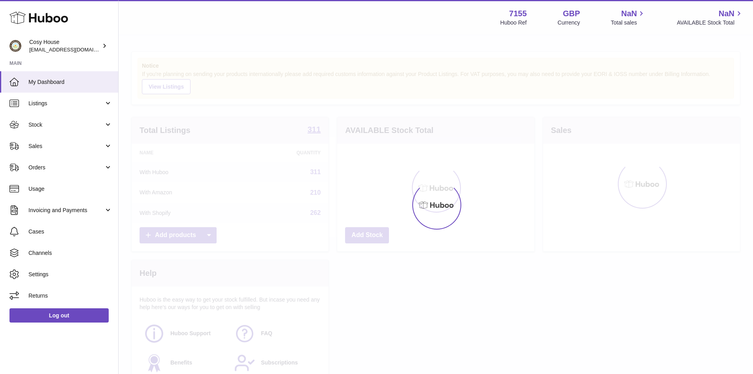 The height and width of the screenshot is (374, 753). Describe the element at coordinates (66, 167) in the screenshot. I see `span: Orders` at that location.